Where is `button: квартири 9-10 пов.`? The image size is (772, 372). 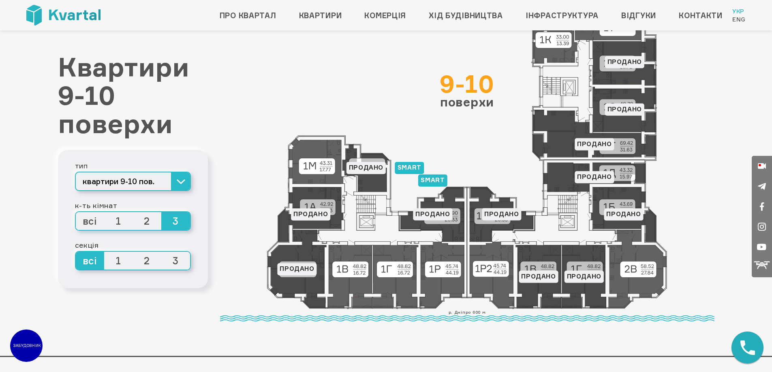
button: квартири 9-10 пов. is located at coordinates (133, 181).